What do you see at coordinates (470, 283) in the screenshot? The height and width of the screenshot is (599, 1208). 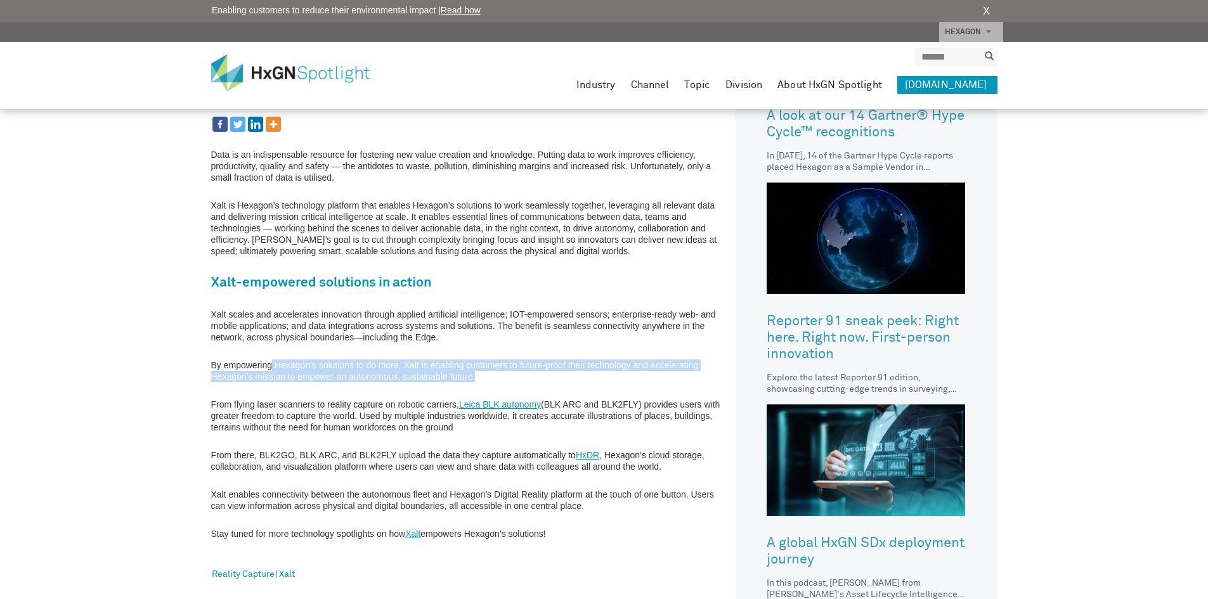 I see `h2: Xalt-empowered solutions in action` at bounding box center [470, 283].